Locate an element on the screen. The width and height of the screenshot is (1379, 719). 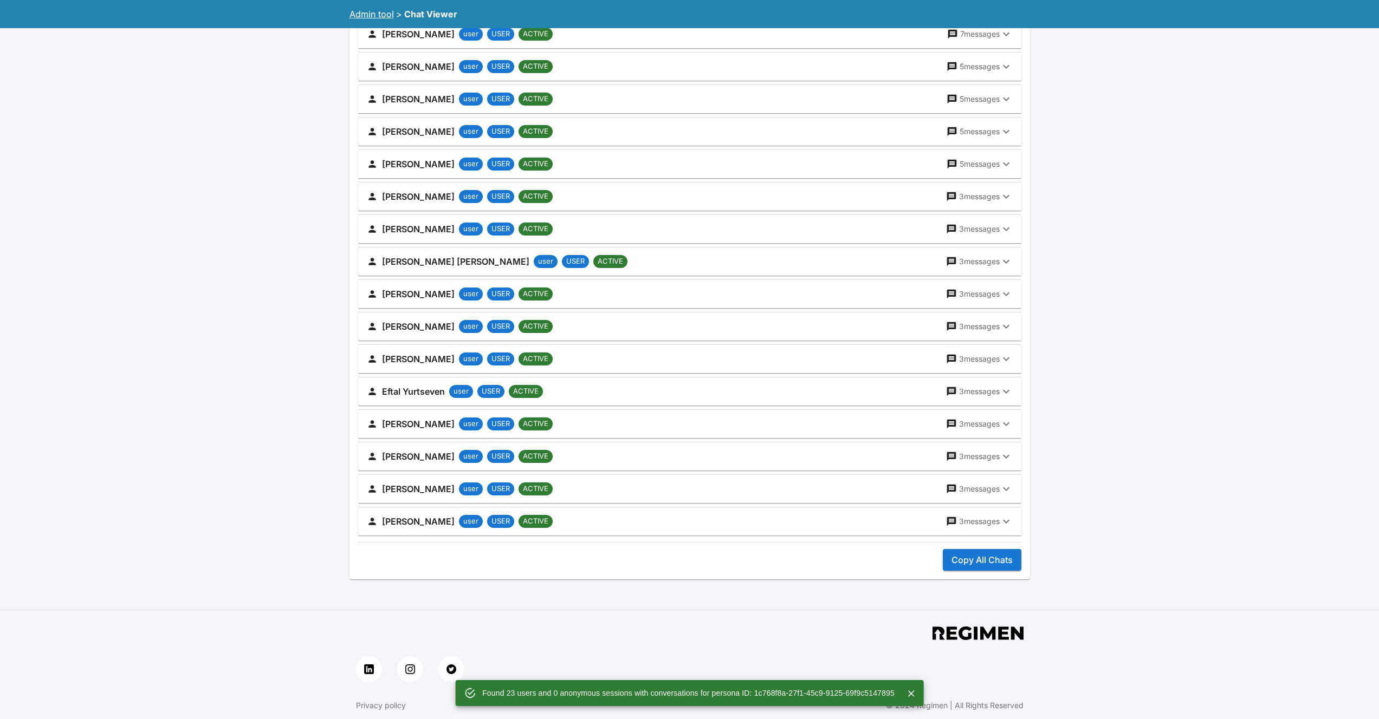
img: app footer logo is located at coordinates (978, 633).